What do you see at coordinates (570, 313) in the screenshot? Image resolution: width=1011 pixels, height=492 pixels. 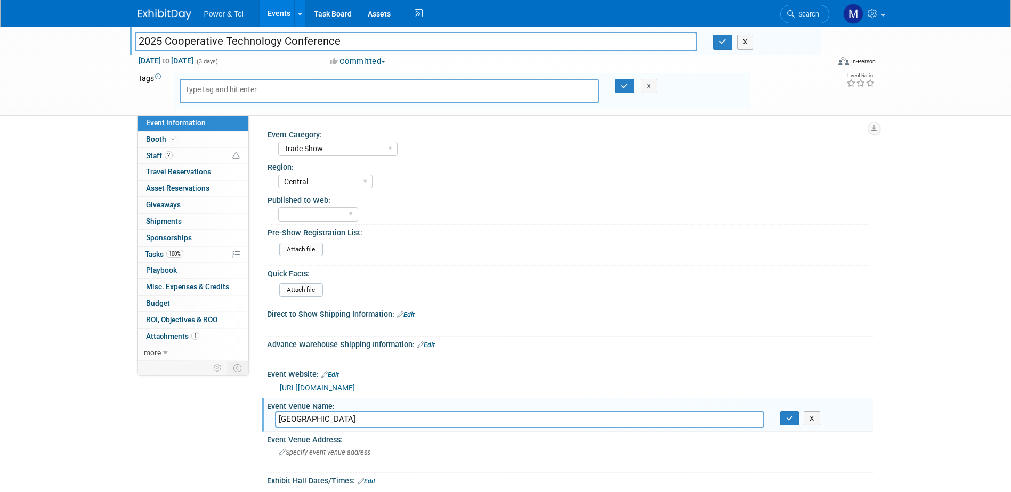 I see `div: Direct to Show Shipping Information:` at bounding box center [570, 313].